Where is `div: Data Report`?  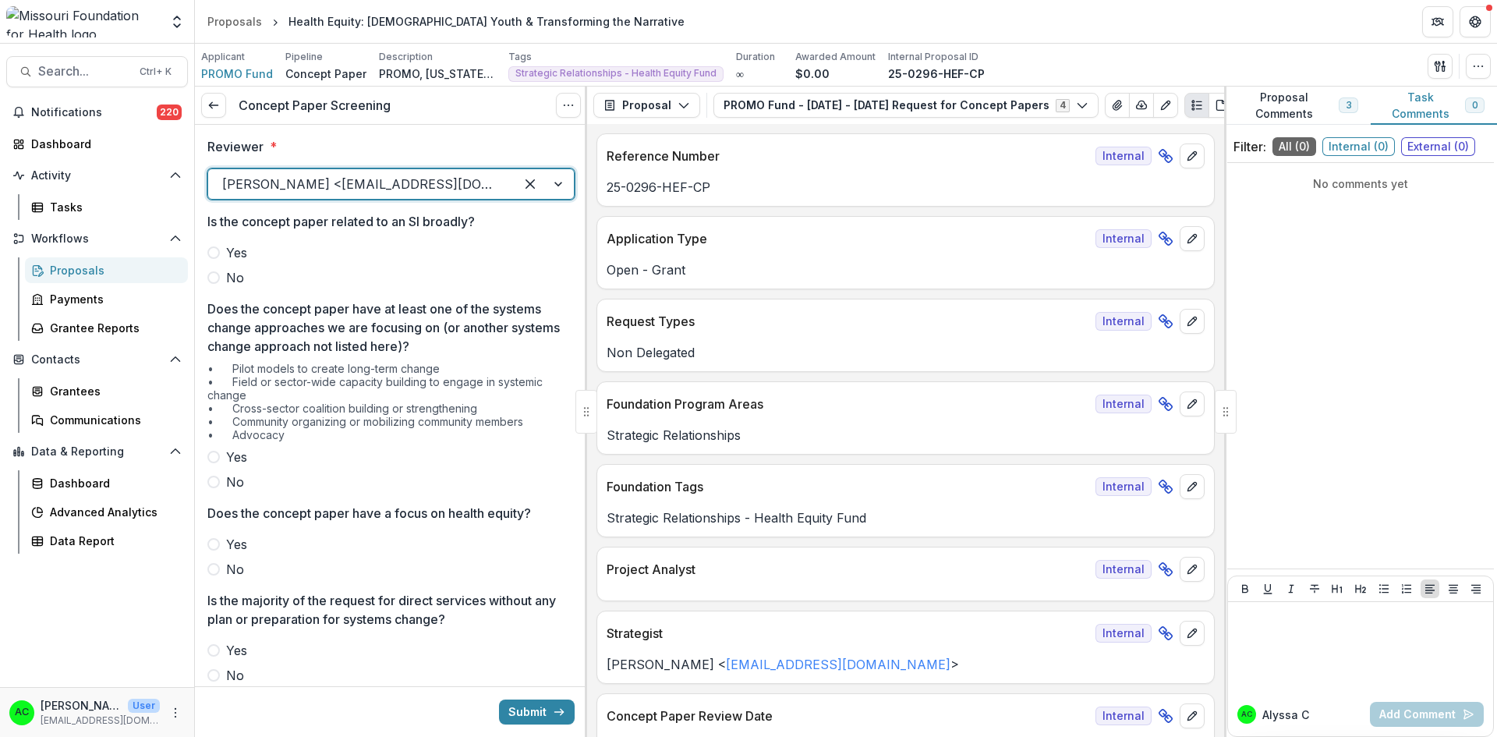 div: Data Report is located at coordinates (112, 540).